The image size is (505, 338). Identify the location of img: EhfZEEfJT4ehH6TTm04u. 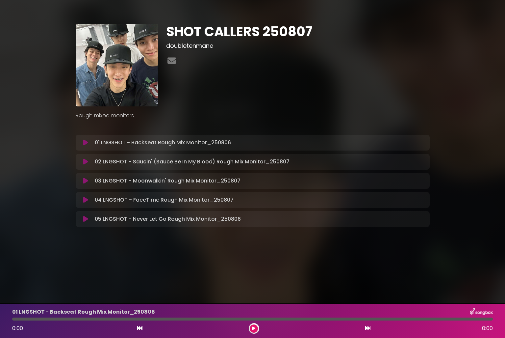
(117, 65).